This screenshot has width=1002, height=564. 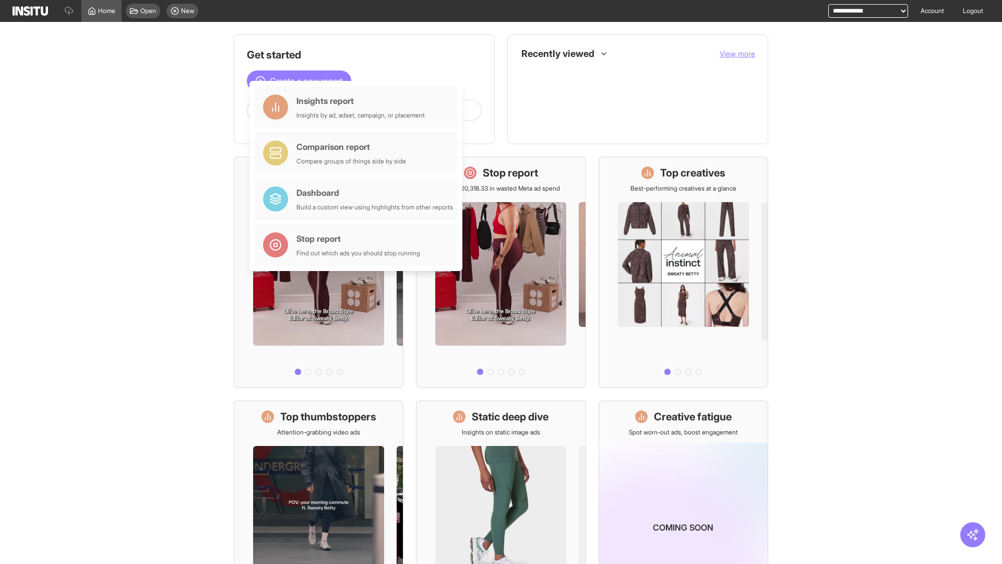 What do you see at coordinates (511, 173) in the screenshot?
I see `h1: Stop report` at bounding box center [511, 173].